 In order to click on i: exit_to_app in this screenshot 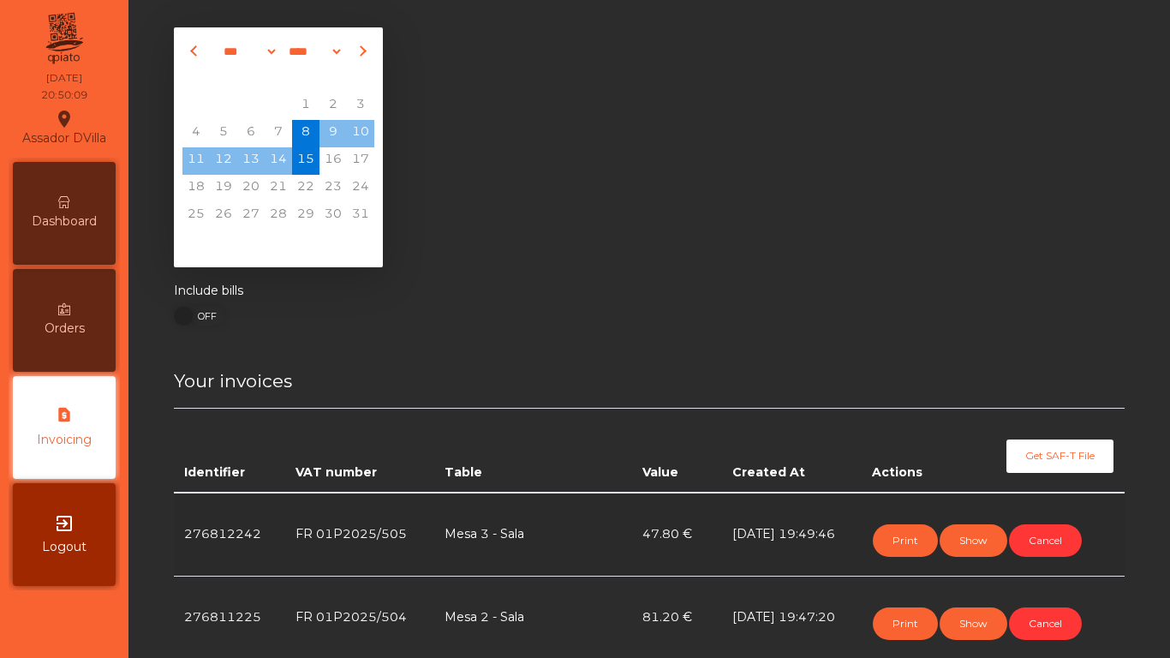, I will do `click(64, 524)`.